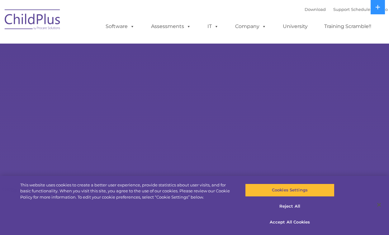 Image resolution: width=389 pixels, height=235 pixels. I want to click on a: Schedule A Demo, so click(369, 9).